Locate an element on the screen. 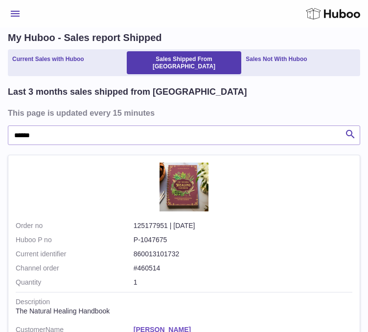 Image resolution: width=368 pixels, height=332 pixels. dt: Current identifier is located at coordinates (74, 254).